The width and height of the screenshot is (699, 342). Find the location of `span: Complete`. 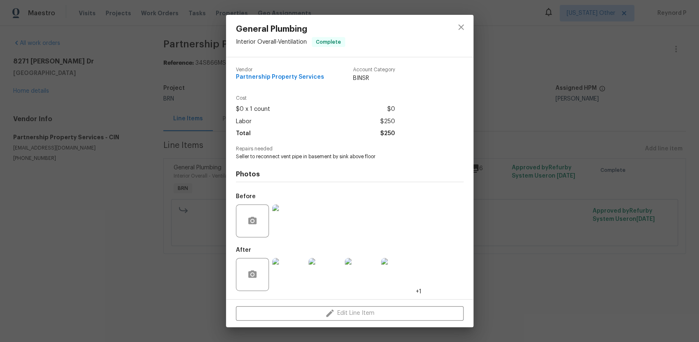

span: Complete is located at coordinates (328, 42).